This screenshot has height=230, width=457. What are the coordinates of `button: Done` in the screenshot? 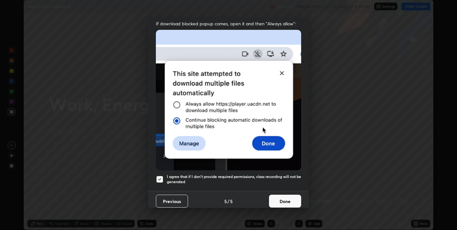 It's located at (285, 202).